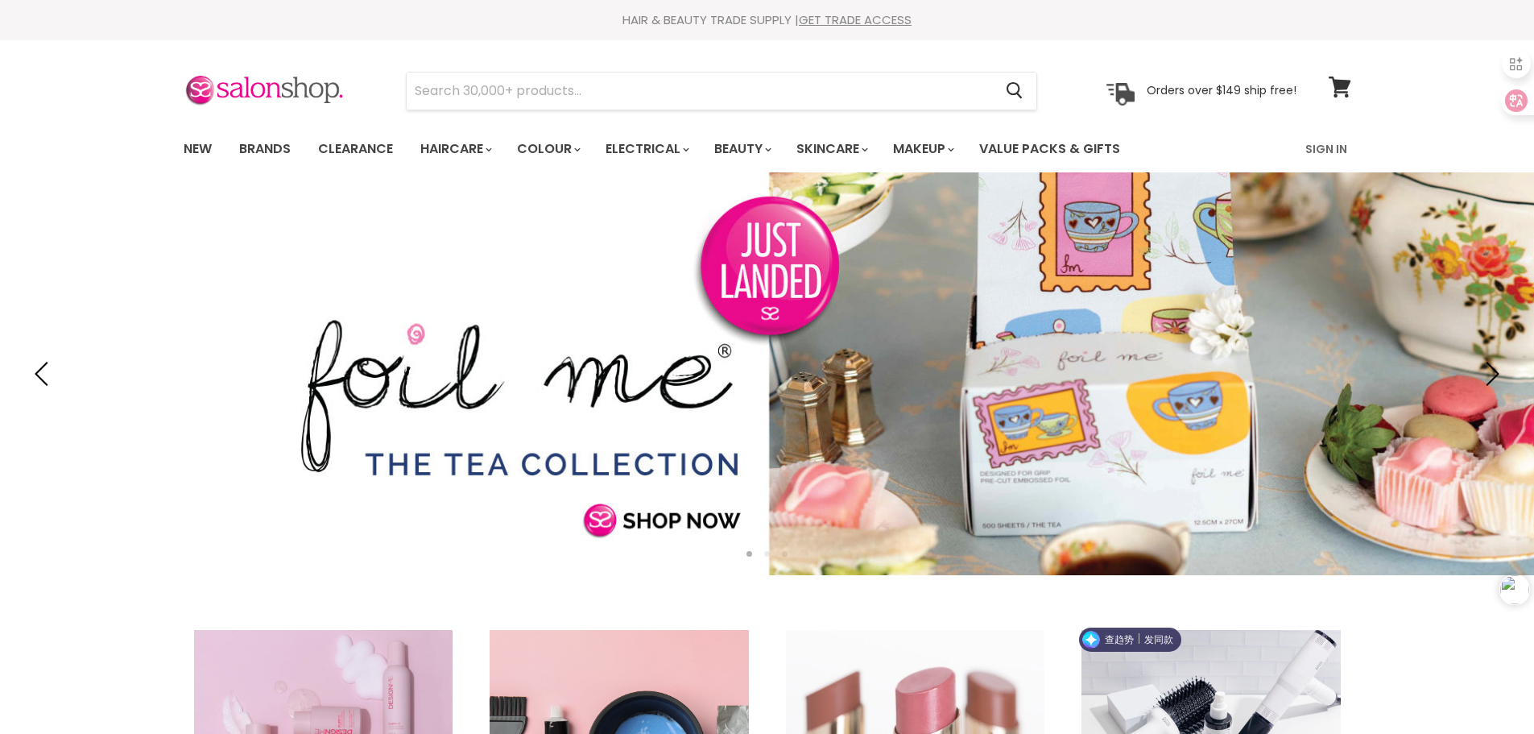  What do you see at coordinates (265, 149) in the screenshot?
I see `a: Brands` at bounding box center [265, 149].